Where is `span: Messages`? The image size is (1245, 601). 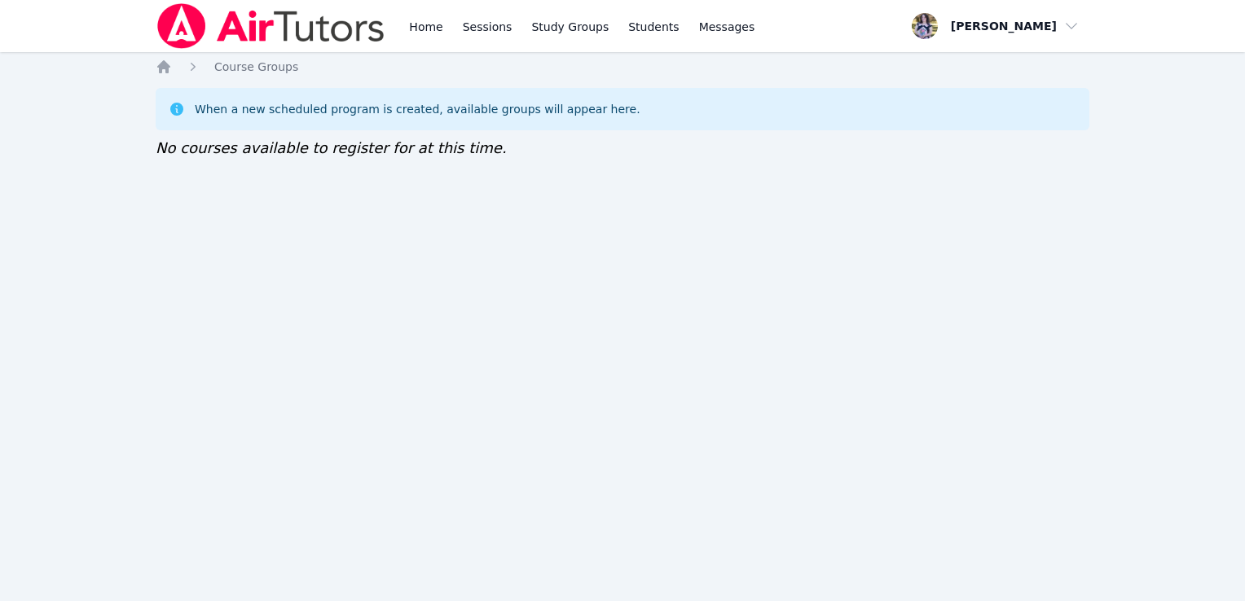
span: Messages is located at coordinates (727, 27).